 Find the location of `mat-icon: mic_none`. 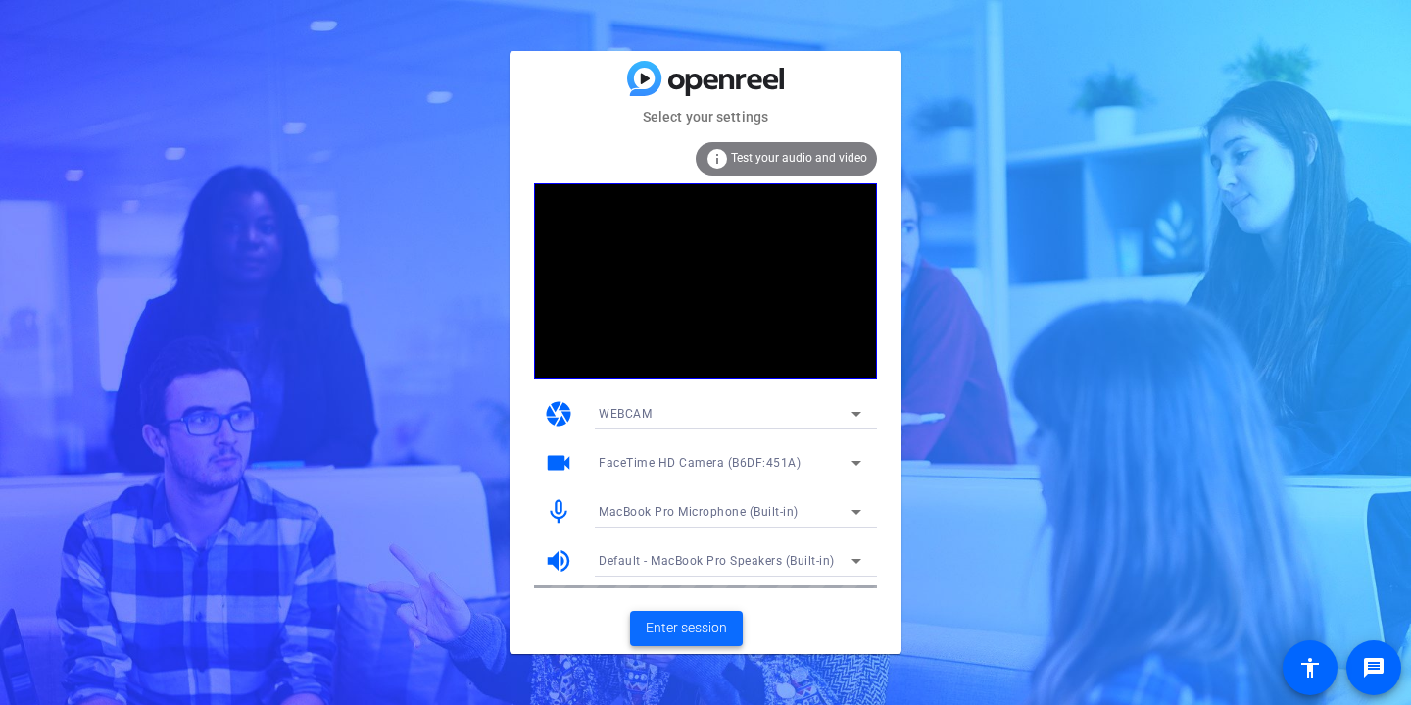

mat-icon: mic_none is located at coordinates (559, 512).